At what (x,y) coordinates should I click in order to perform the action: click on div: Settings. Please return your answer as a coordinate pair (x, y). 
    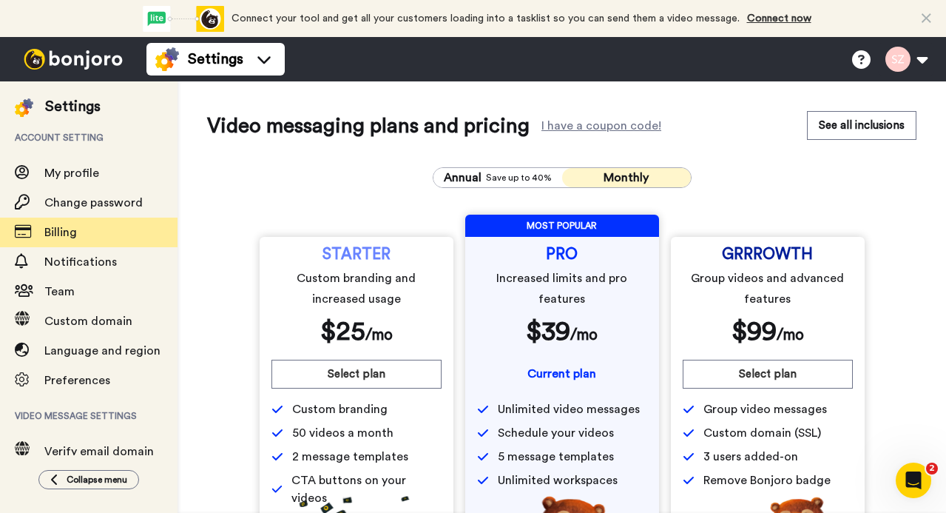
    Looking at the image, I should click on (72, 107).